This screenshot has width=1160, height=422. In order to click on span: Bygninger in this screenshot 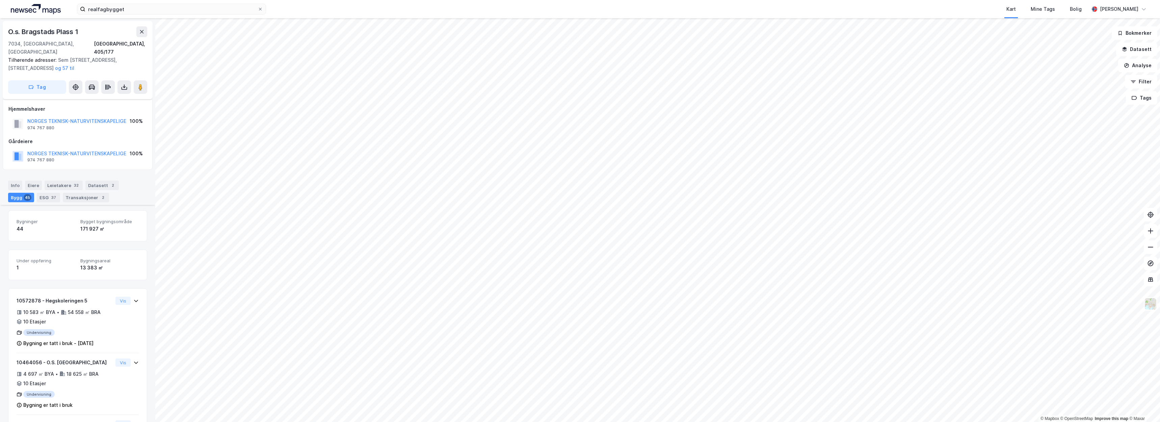, I will do `click(46, 221)`.